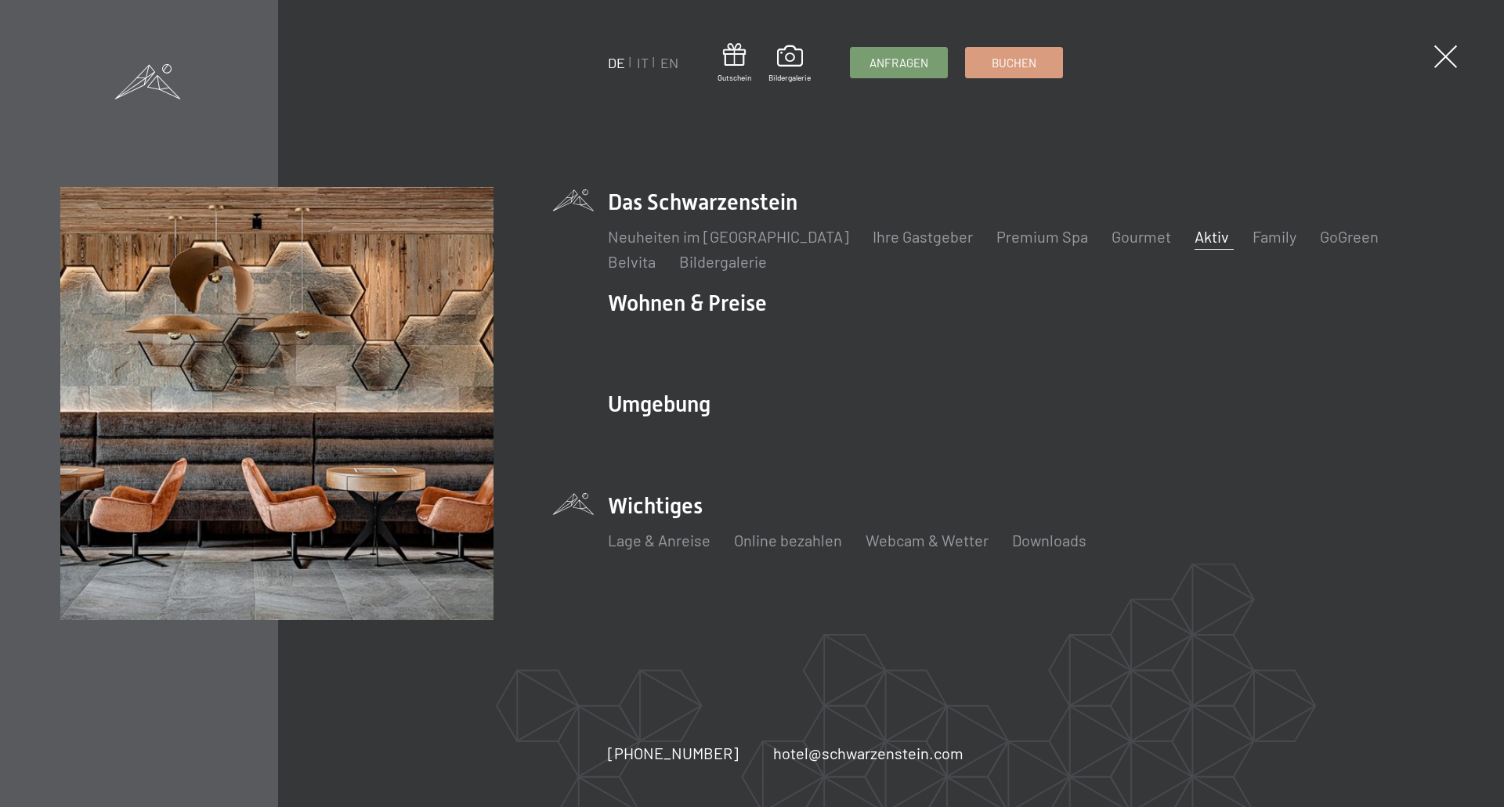 This screenshot has width=1504, height=807. I want to click on a: Online bezahlen, so click(788, 540).